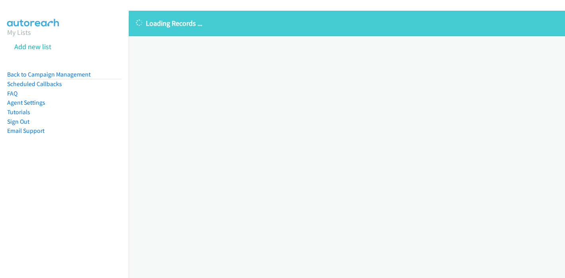 This screenshot has width=565, height=278. What do you see at coordinates (12, 93) in the screenshot?
I see `a: FAQ` at bounding box center [12, 93].